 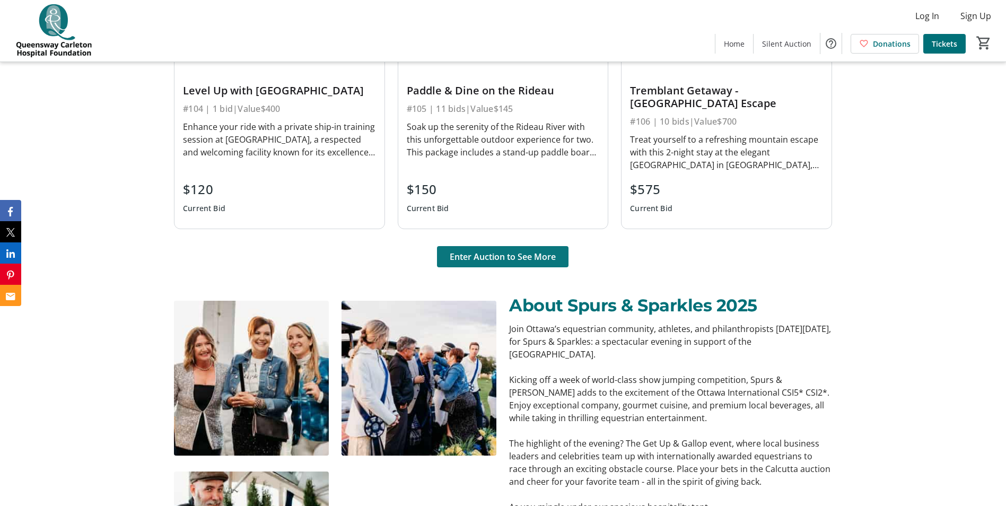 I want to click on span: Home, so click(x=734, y=43).